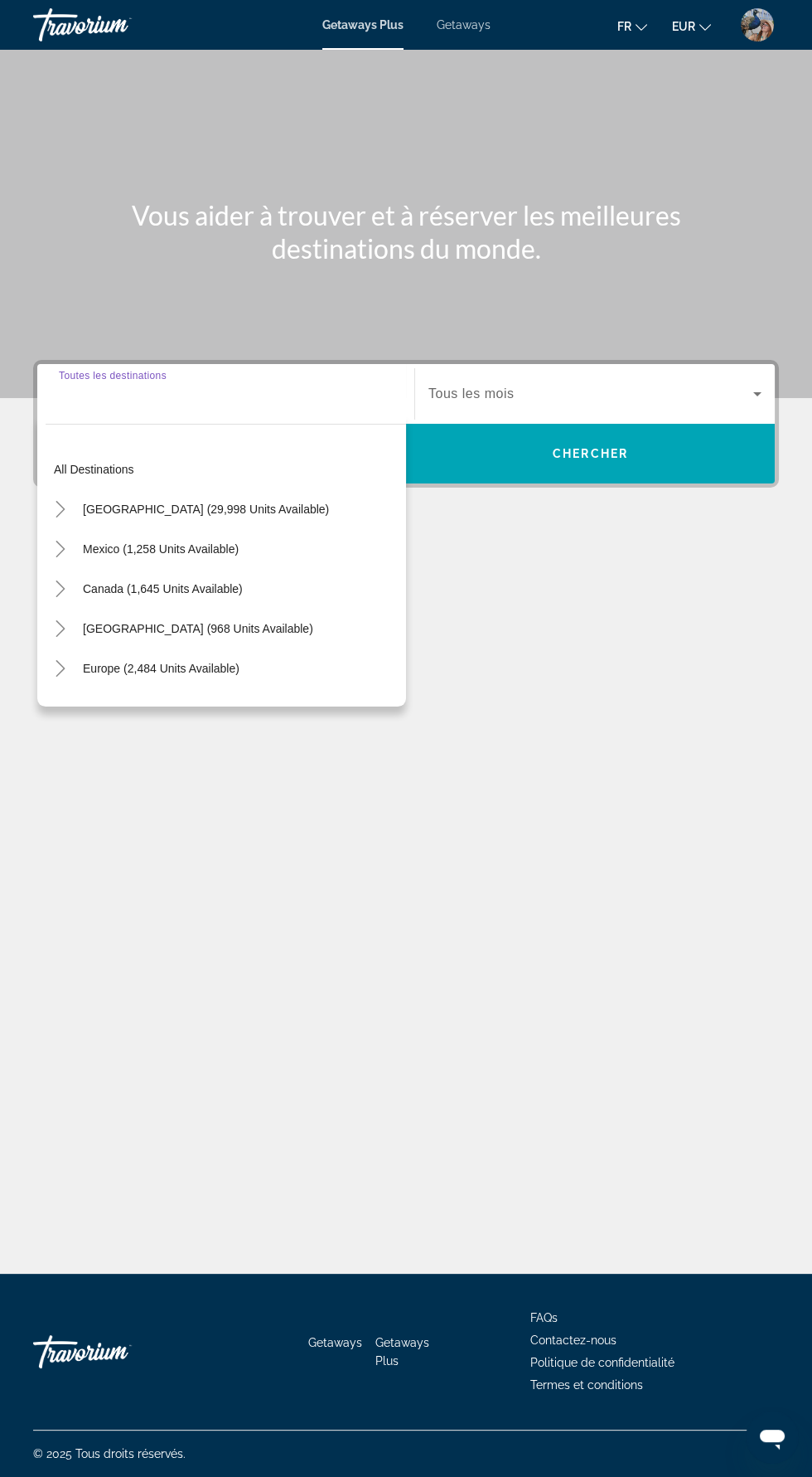 This screenshot has height=1477, width=812. What do you see at coordinates (587, 1385) in the screenshot?
I see `span: Termes et conditions` at bounding box center [587, 1385].